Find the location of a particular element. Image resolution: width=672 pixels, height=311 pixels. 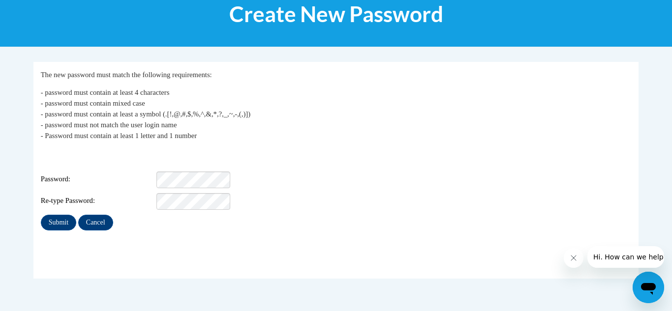

span: Password: is located at coordinates (98, 179).